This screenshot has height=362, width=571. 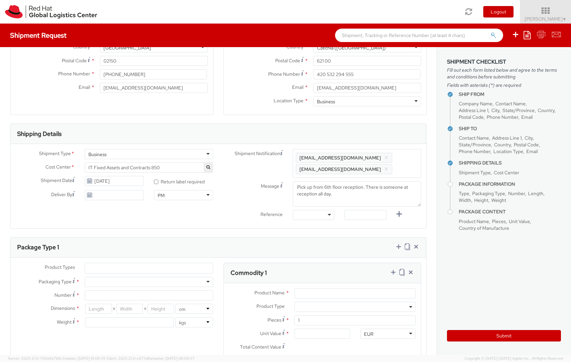 What do you see at coordinates (536, 193) in the screenshot?
I see `span: Length` at bounding box center [536, 193].